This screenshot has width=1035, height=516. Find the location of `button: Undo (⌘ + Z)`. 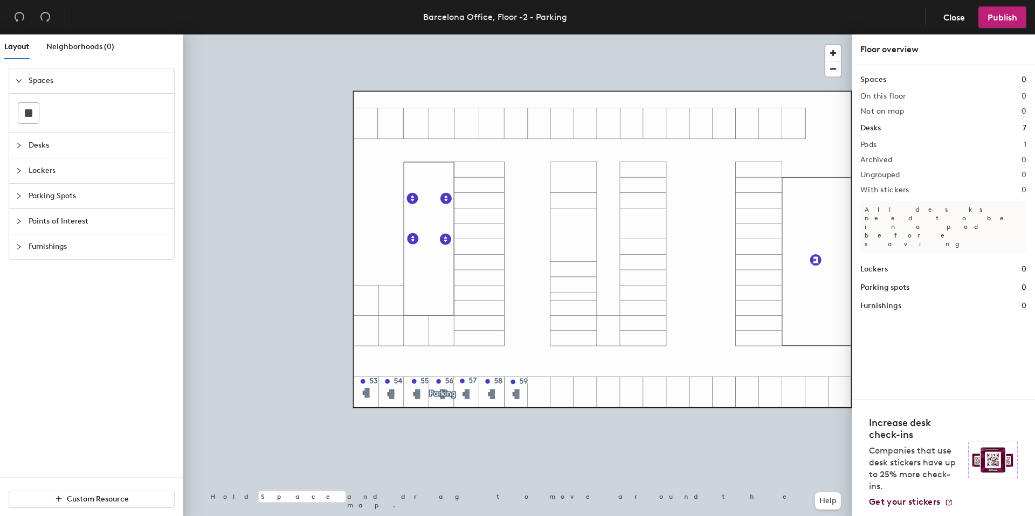

button: Undo (⌘ + Z) is located at coordinates (19, 17).